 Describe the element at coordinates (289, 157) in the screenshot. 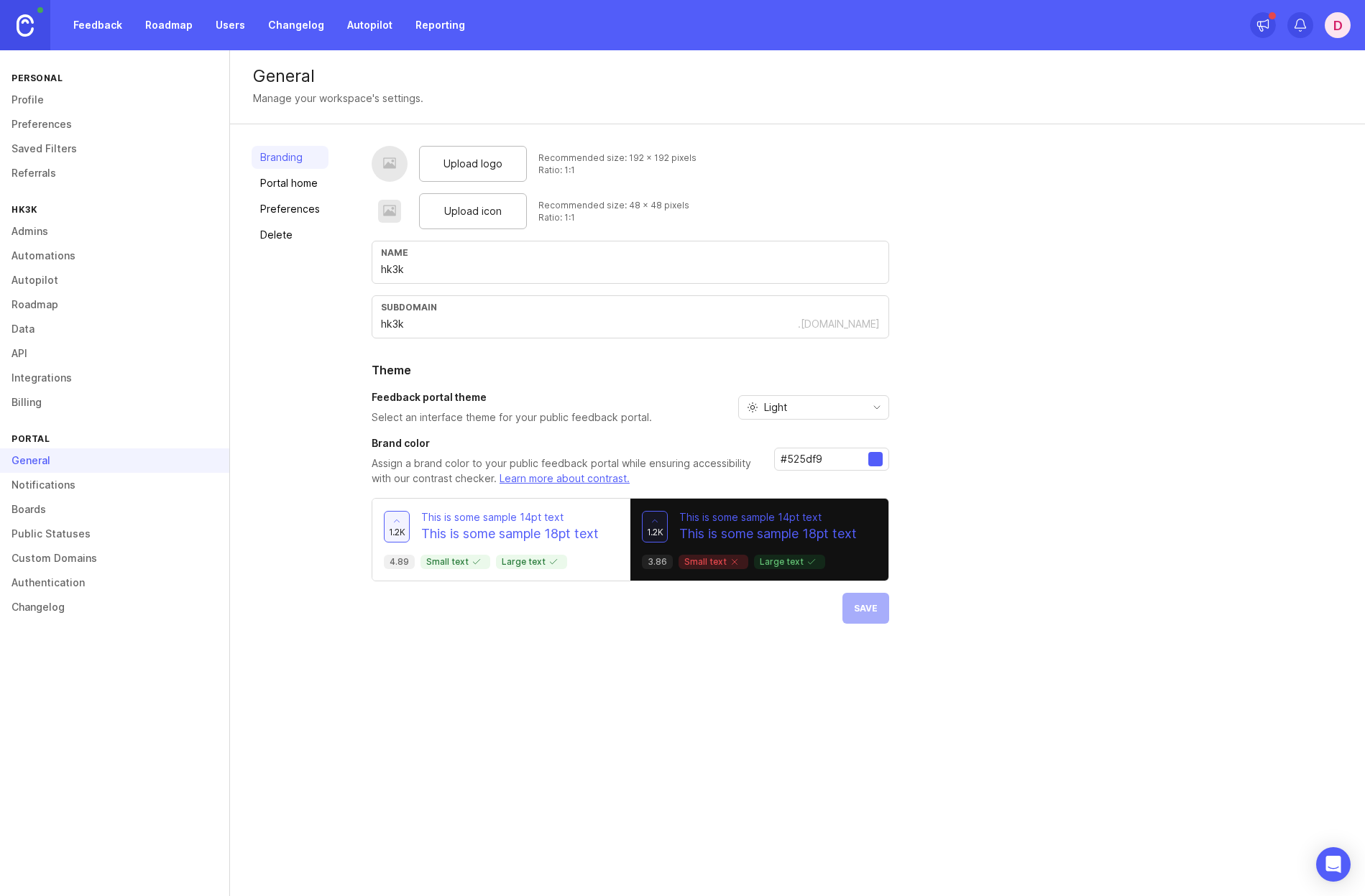

I see `a: Branding` at that location.